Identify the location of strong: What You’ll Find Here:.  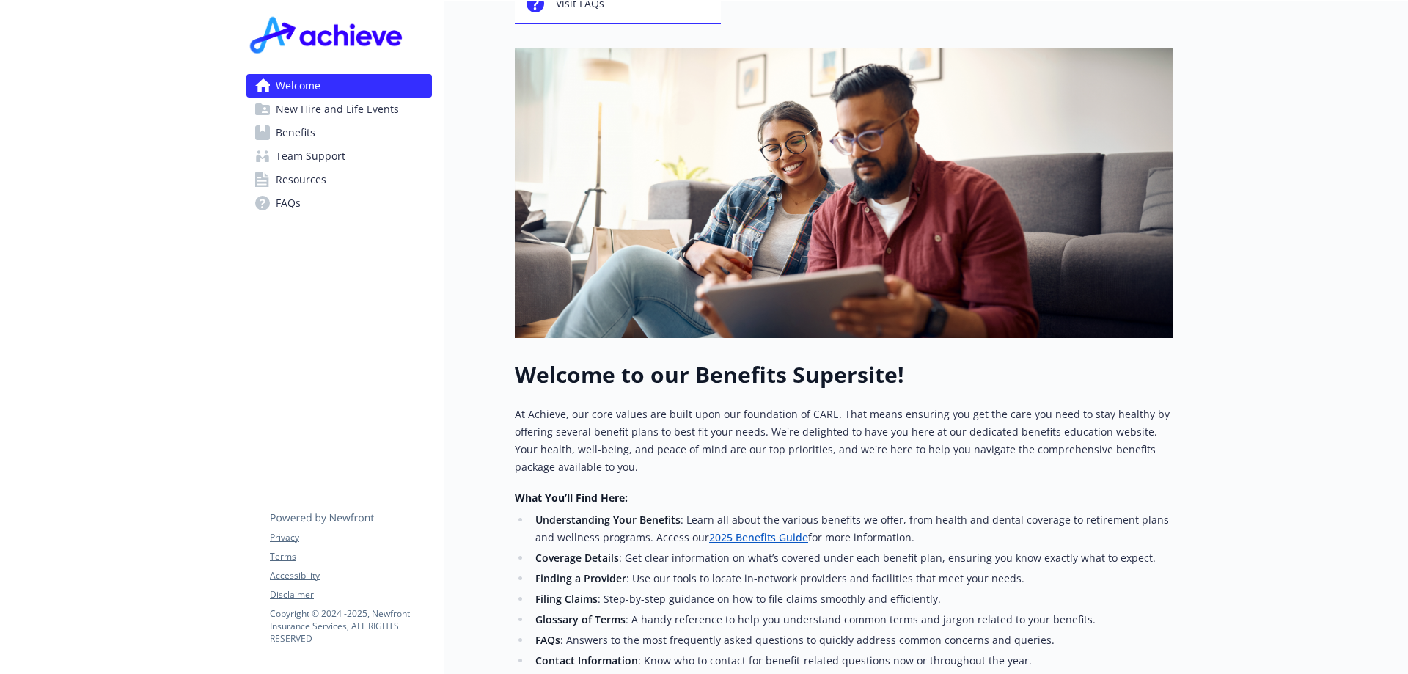
(571, 497).